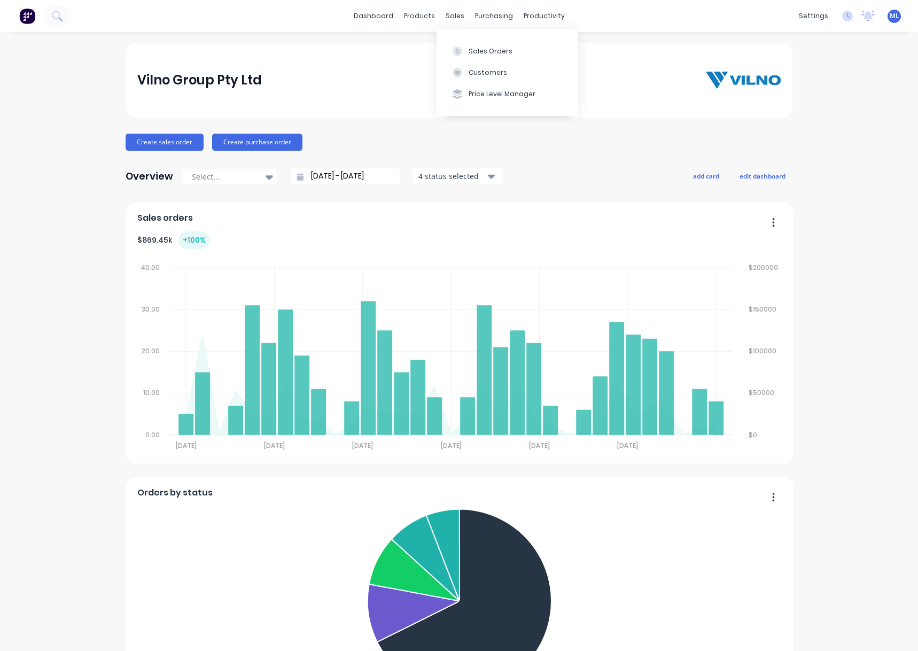 The image size is (918, 651). Describe the element at coordinates (488, 73) in the screenshot. I see `div: Customers` at that location.